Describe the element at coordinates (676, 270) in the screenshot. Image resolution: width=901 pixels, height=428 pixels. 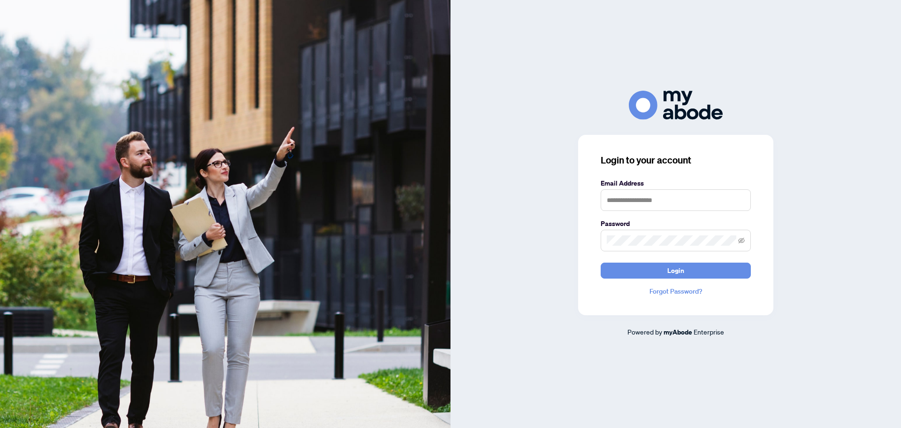
I see `span: Login` at that location.